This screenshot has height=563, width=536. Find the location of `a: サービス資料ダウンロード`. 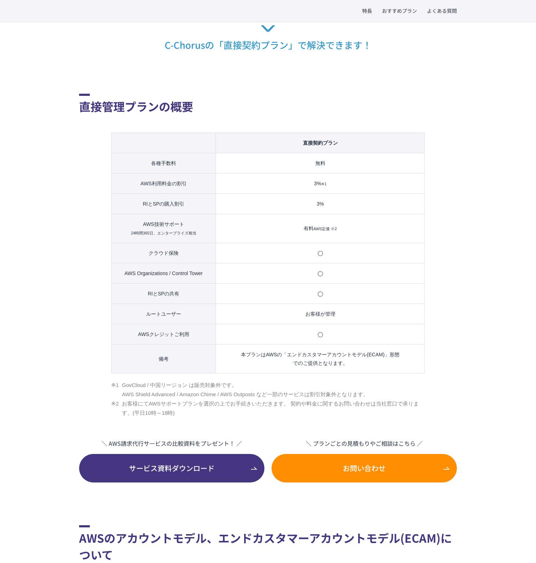

a: サービス資料ダウンロード is located at coordinates (172, 468).